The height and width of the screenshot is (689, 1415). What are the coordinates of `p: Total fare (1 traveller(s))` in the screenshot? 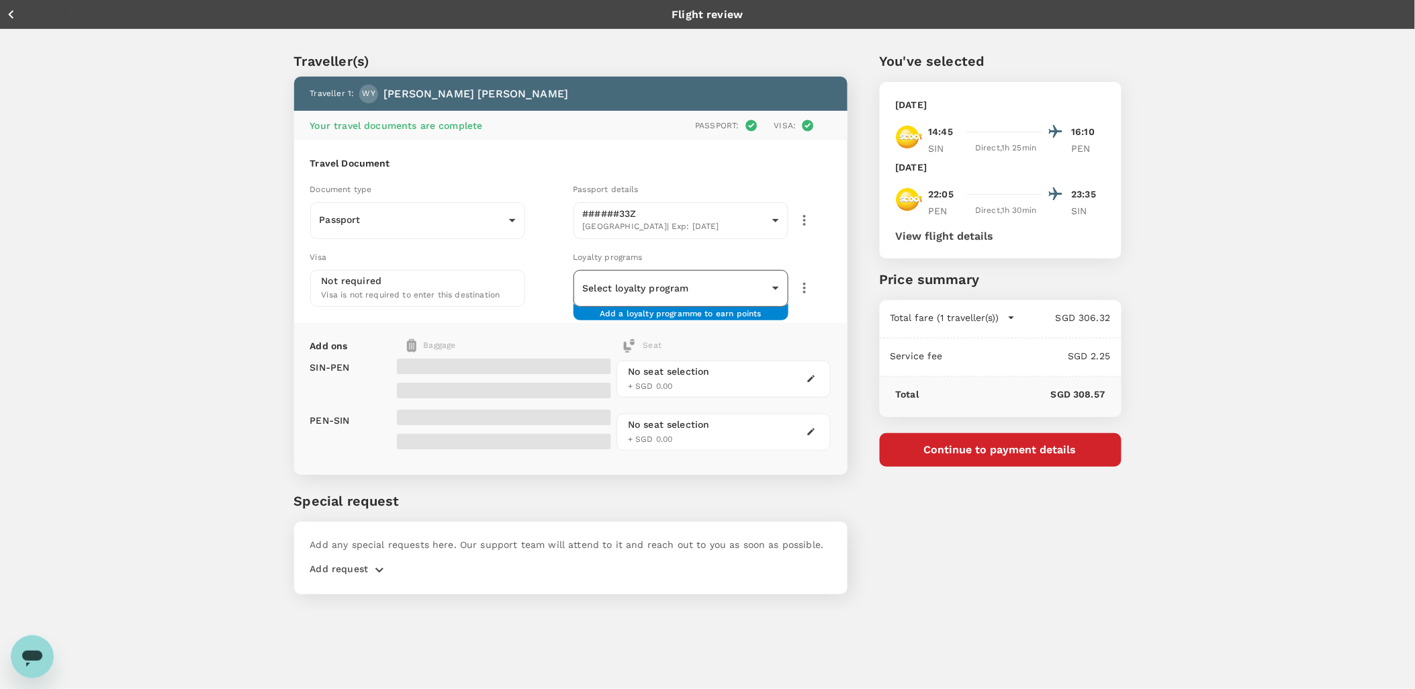 It's located at (945, 318).